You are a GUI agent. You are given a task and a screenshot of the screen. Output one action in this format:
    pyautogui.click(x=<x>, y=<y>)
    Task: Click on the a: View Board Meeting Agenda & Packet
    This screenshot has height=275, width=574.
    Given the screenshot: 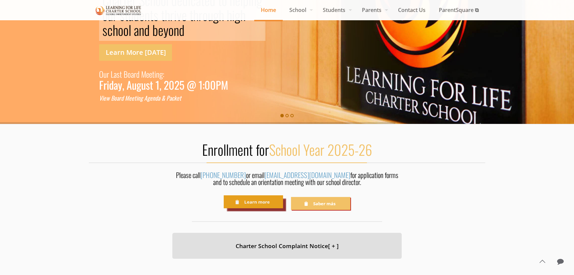 What is the action you would take?
    pyautogui.click(x=140, y=98)
    